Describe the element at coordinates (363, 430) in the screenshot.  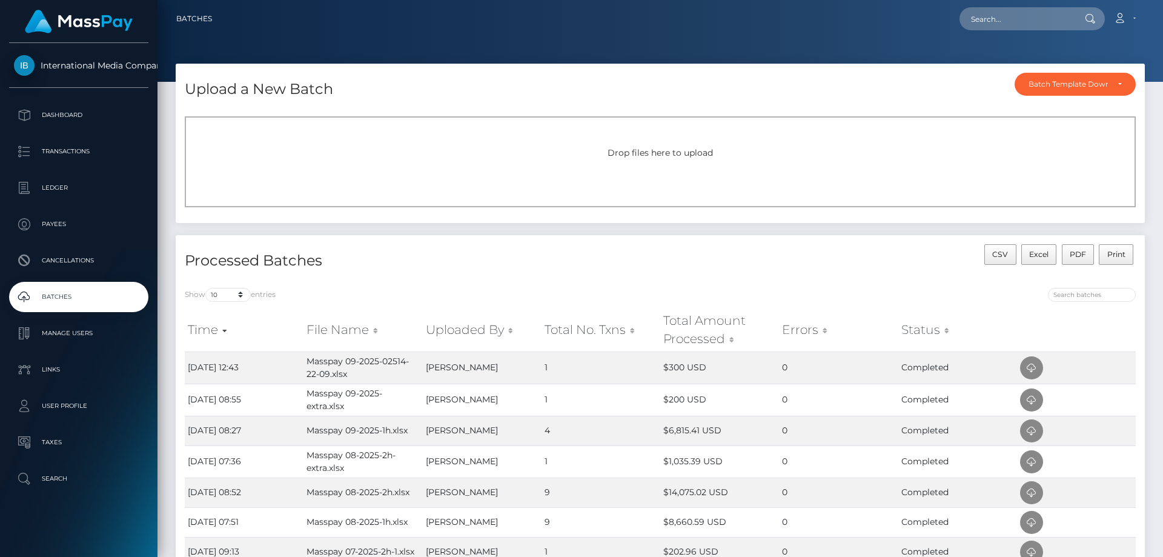
I see `td: Masspay 09-2025-1h.xlsx` at that location.